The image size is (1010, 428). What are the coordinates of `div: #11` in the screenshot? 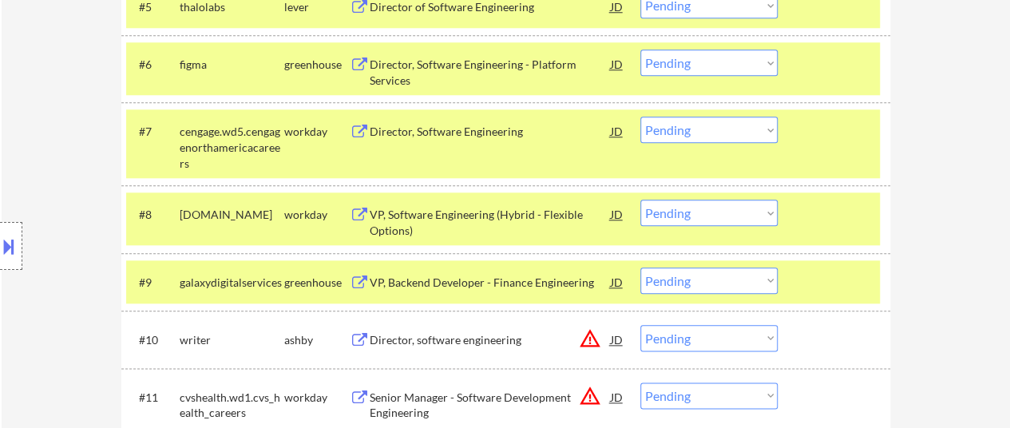 It's located at (153, 398).